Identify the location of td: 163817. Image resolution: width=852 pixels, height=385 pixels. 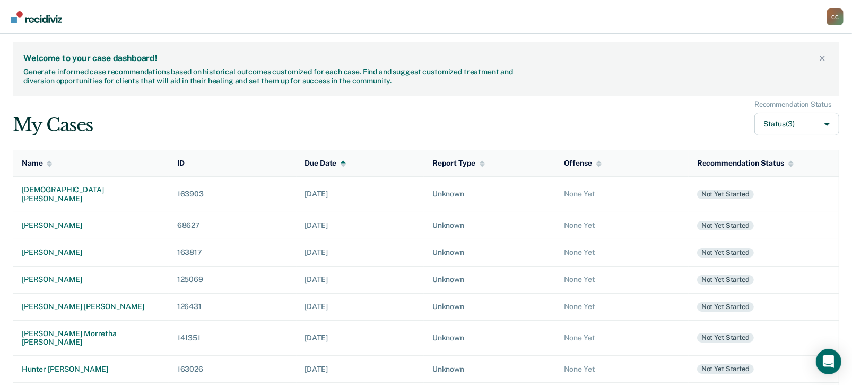
(232, 252).